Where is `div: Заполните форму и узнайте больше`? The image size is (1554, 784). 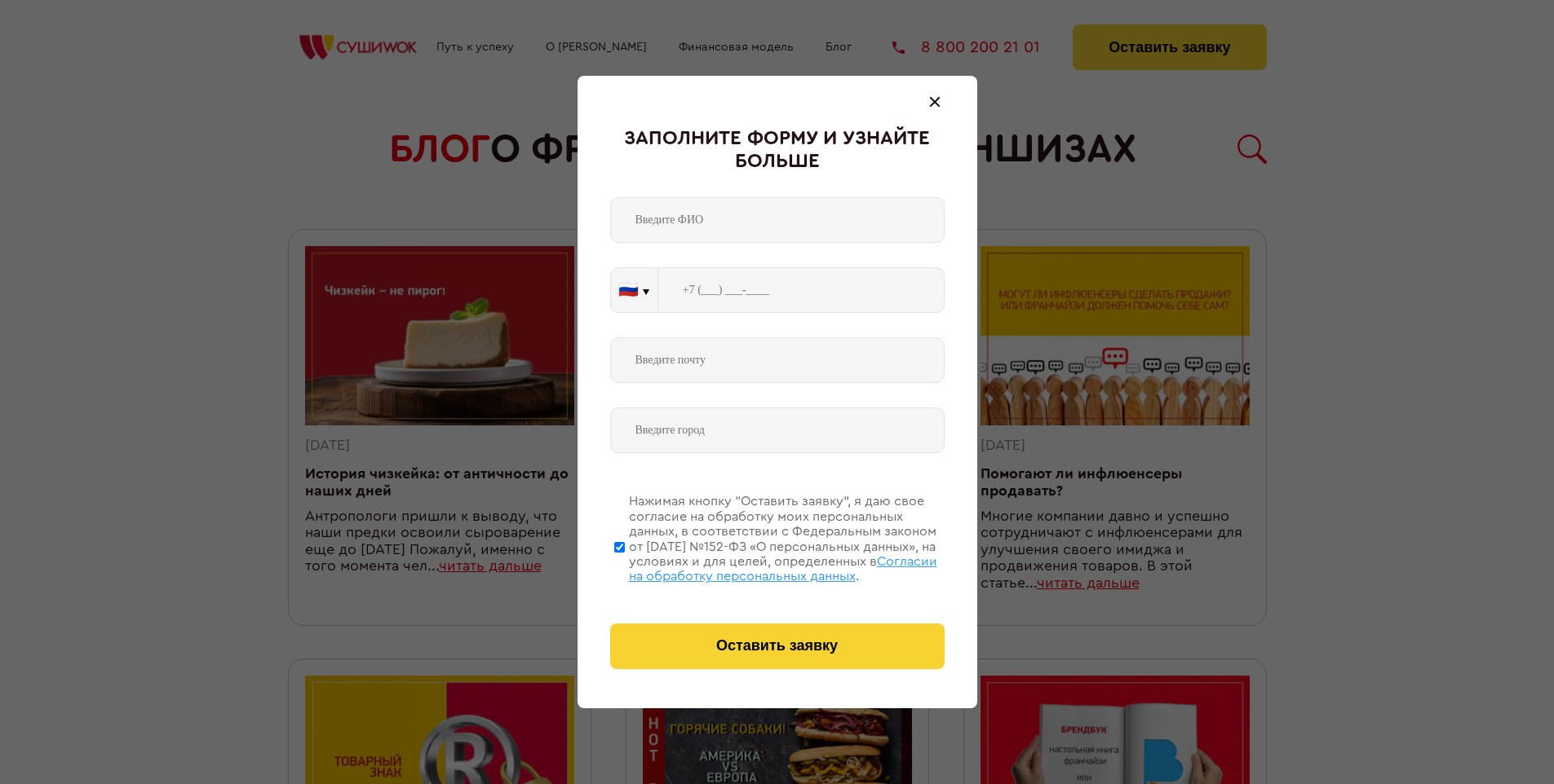
div: Заполните форму и узнайте больше is located at coordinates (777, 150).